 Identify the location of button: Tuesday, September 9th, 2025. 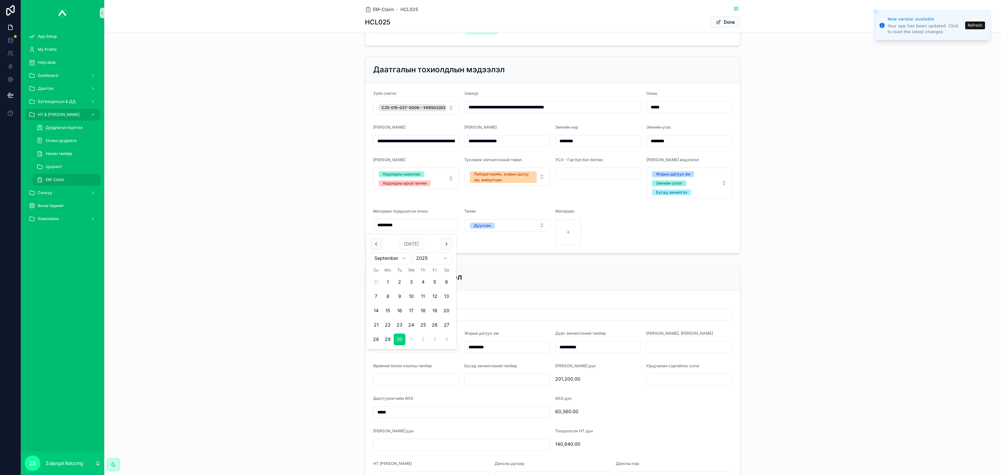
(399, 297).